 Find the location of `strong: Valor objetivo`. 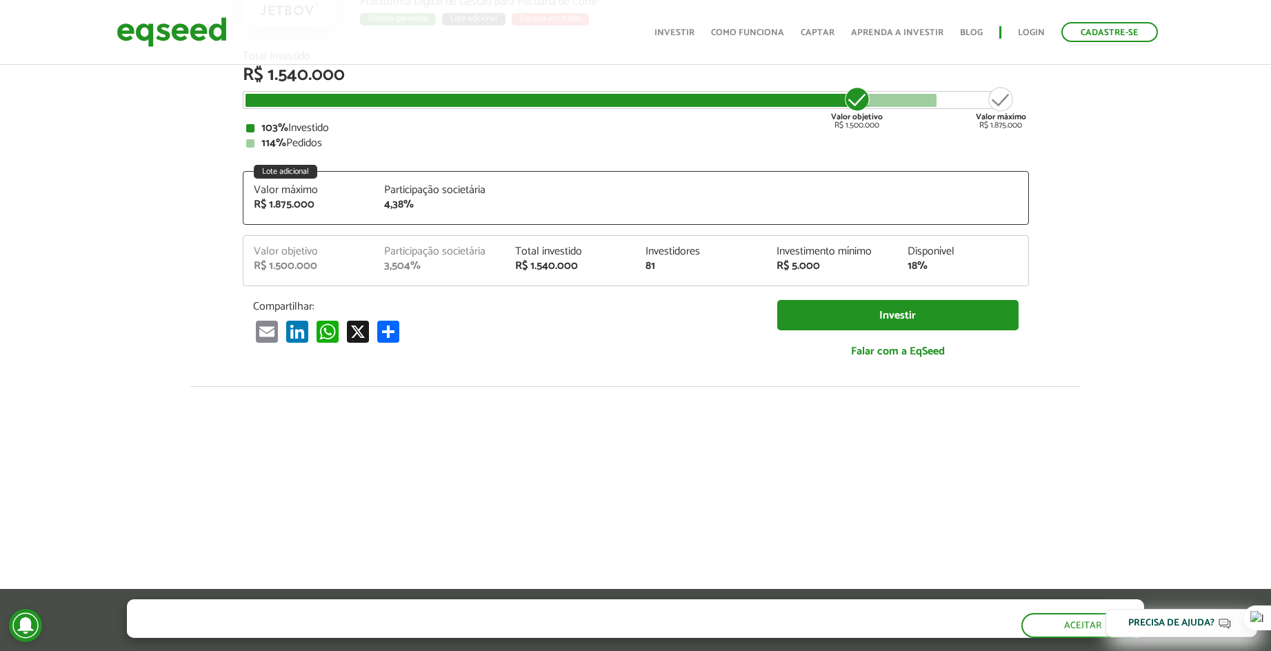

strong: Valor objetivo is located at coordinates (856, 117).